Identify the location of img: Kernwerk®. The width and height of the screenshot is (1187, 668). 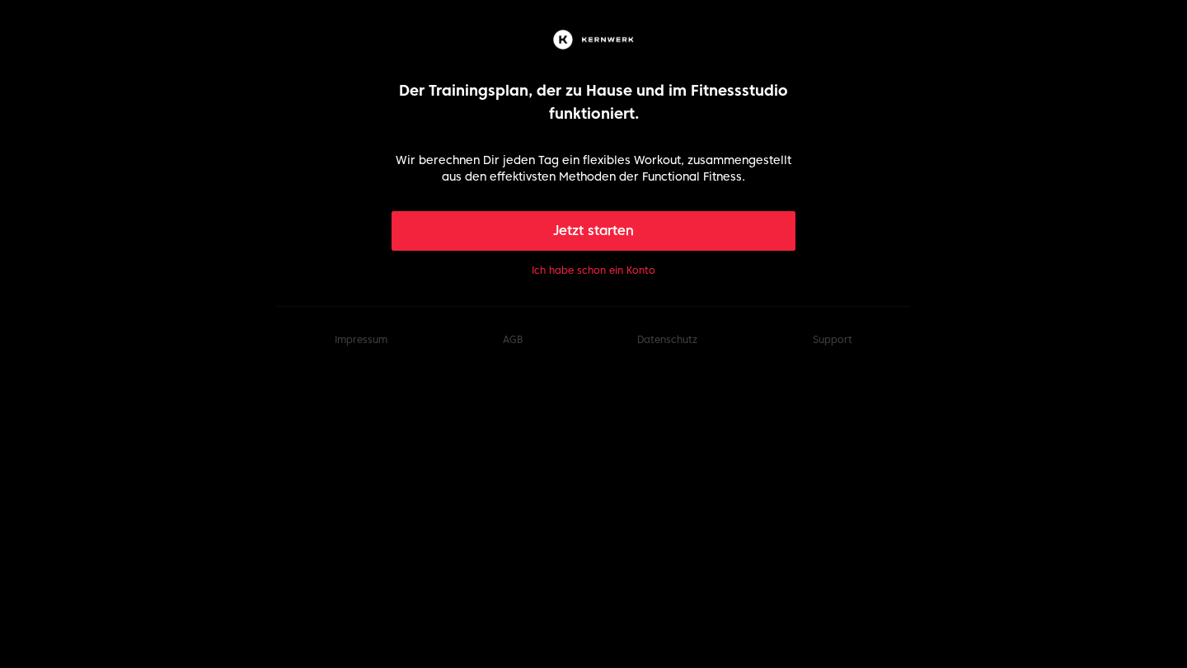
(594, 40).